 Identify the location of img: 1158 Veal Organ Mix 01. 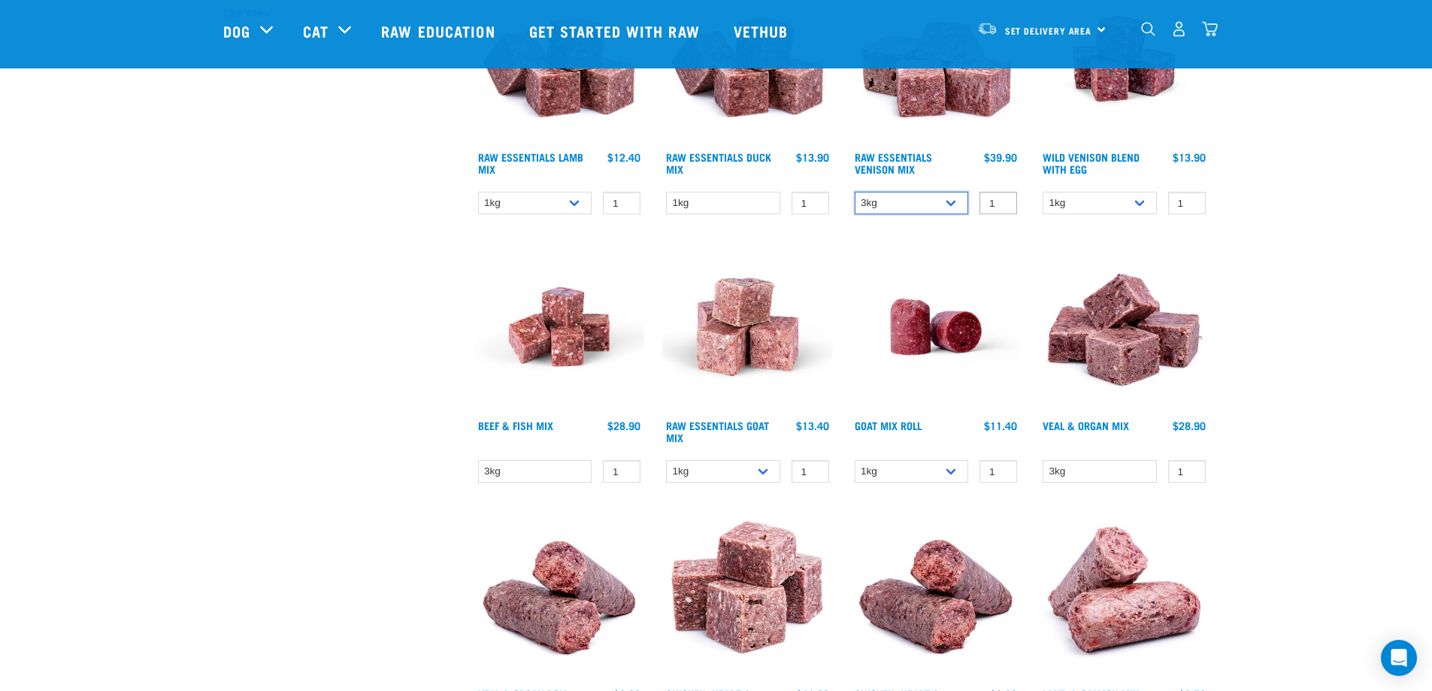
(1124, 326).